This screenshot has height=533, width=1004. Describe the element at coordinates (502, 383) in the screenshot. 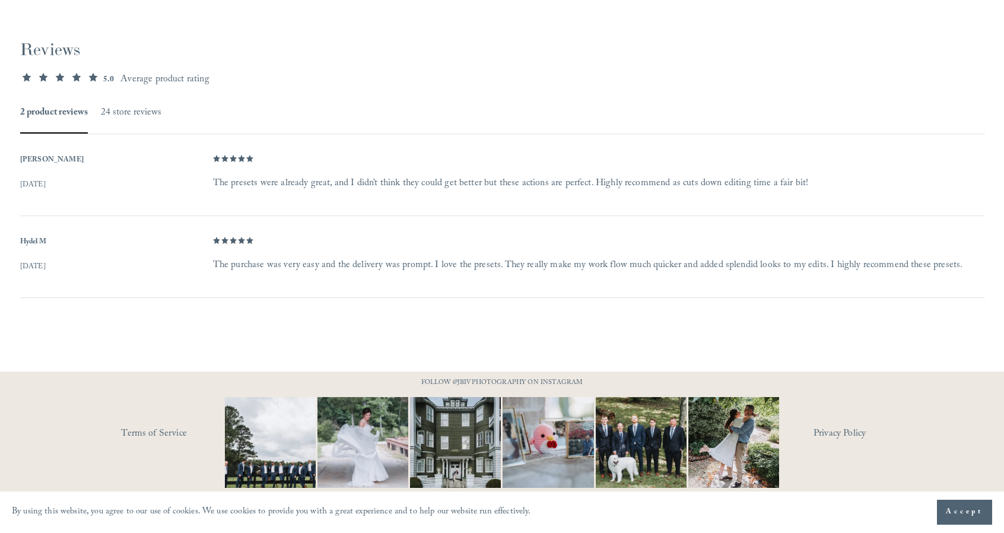

I see `p: FOLLOW @JBIVPHOTOGRAPHY ON INSTAGRAM` at that location.